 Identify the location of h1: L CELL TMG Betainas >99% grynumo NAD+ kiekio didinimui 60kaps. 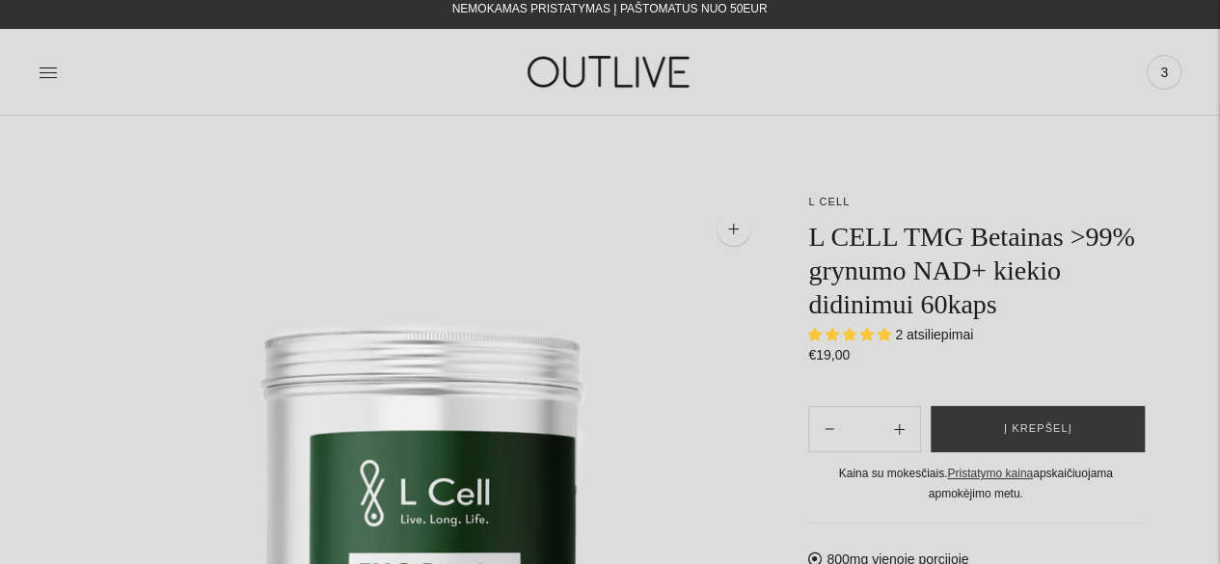
(975, 270).